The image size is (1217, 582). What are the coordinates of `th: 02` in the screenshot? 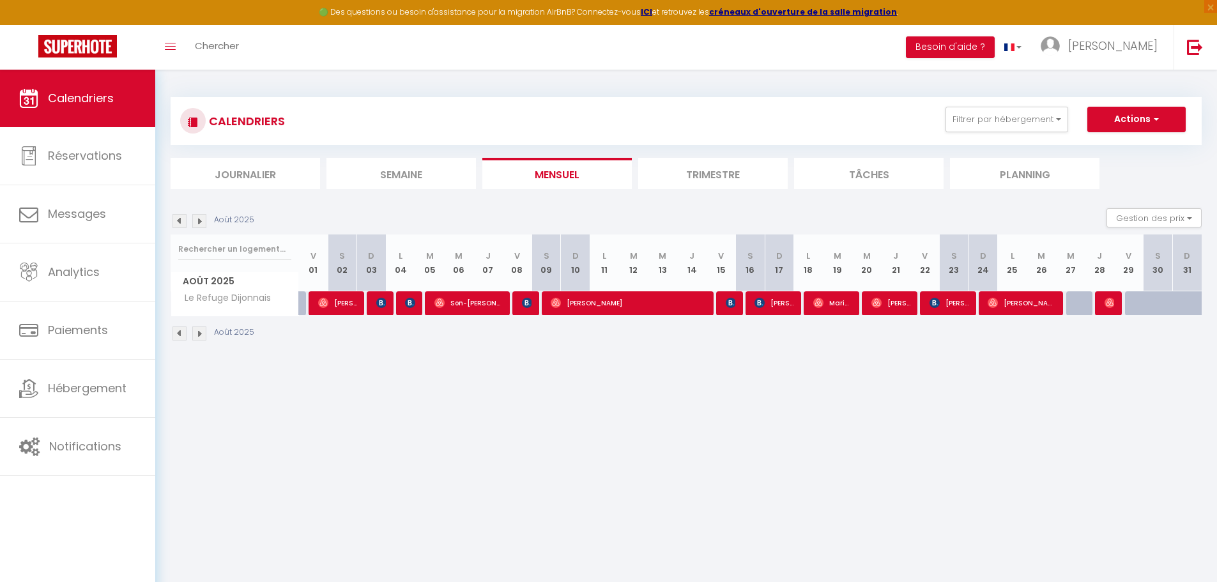 It's located at (342, 263).